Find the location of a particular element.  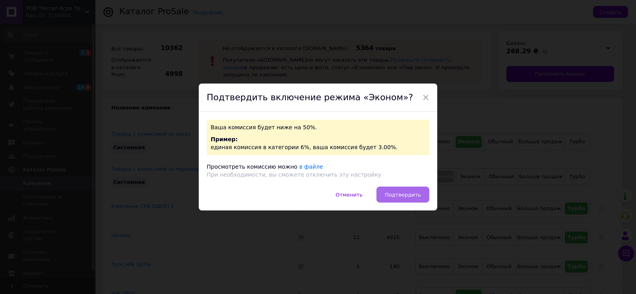

span: Ваша комиссия будет ниже на 50%. is located at coordinates (264, 127).